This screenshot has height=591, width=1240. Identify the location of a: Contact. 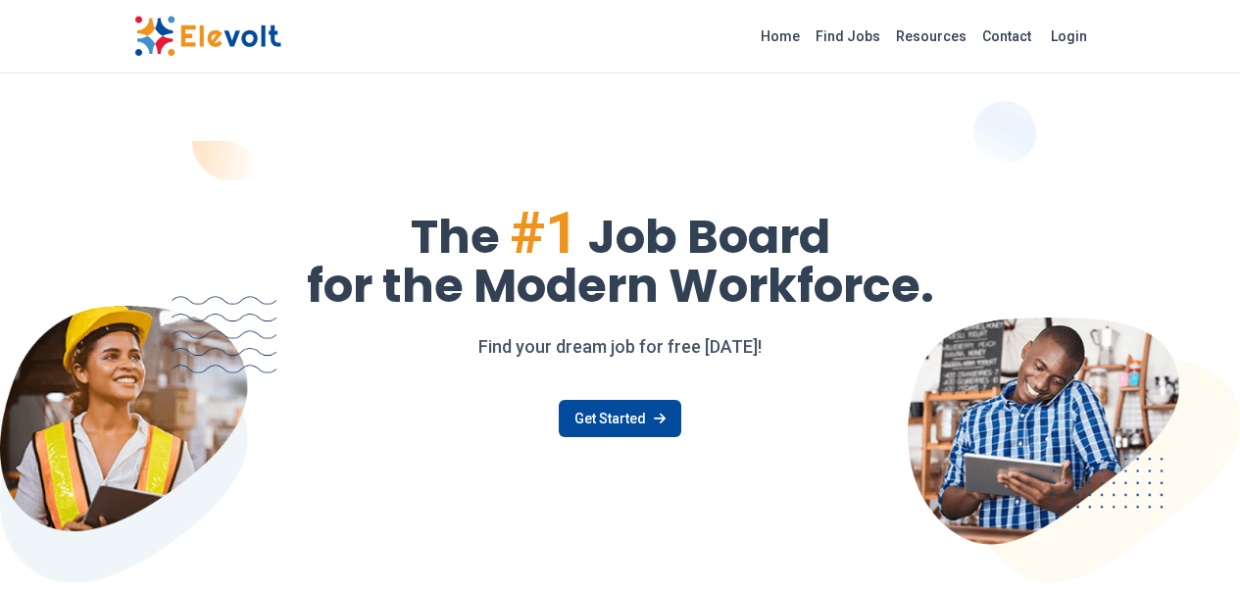
(1007, 36).